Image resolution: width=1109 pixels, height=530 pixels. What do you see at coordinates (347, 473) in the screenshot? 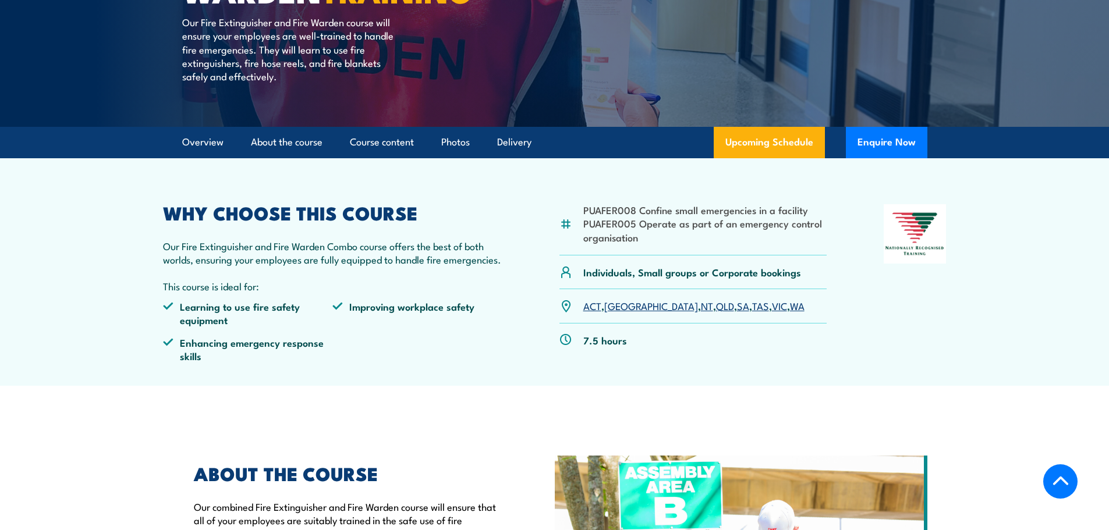
I see `h2: ABOUT THE COURSE` at bounding box center [347, 473].